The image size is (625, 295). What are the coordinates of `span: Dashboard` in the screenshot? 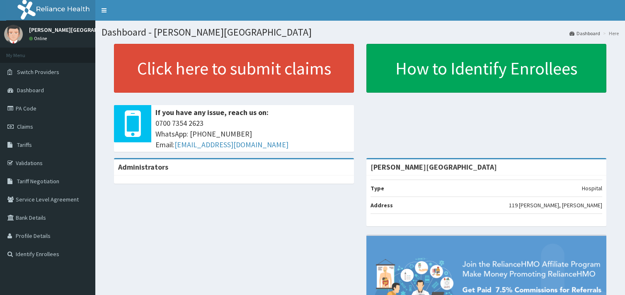 It's located at (30, 90).